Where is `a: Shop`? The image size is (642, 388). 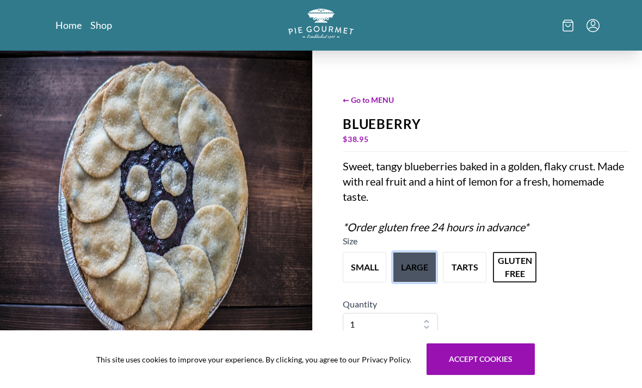
a: Shop is located at coordinates (101, 25).